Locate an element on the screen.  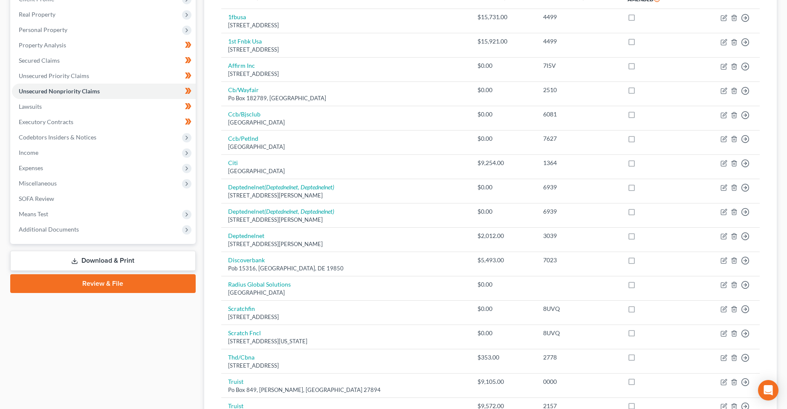
div: 7023 is located at coordinates (578, 260).